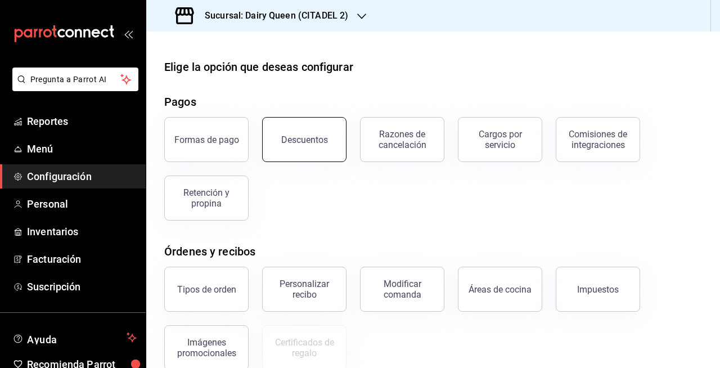 The width and height of the screenshot is (720, 368). What do you see at coordinates (207, 198) in the screenshot?
I see `button: Retención y propina` at bounding box center [207, 198].